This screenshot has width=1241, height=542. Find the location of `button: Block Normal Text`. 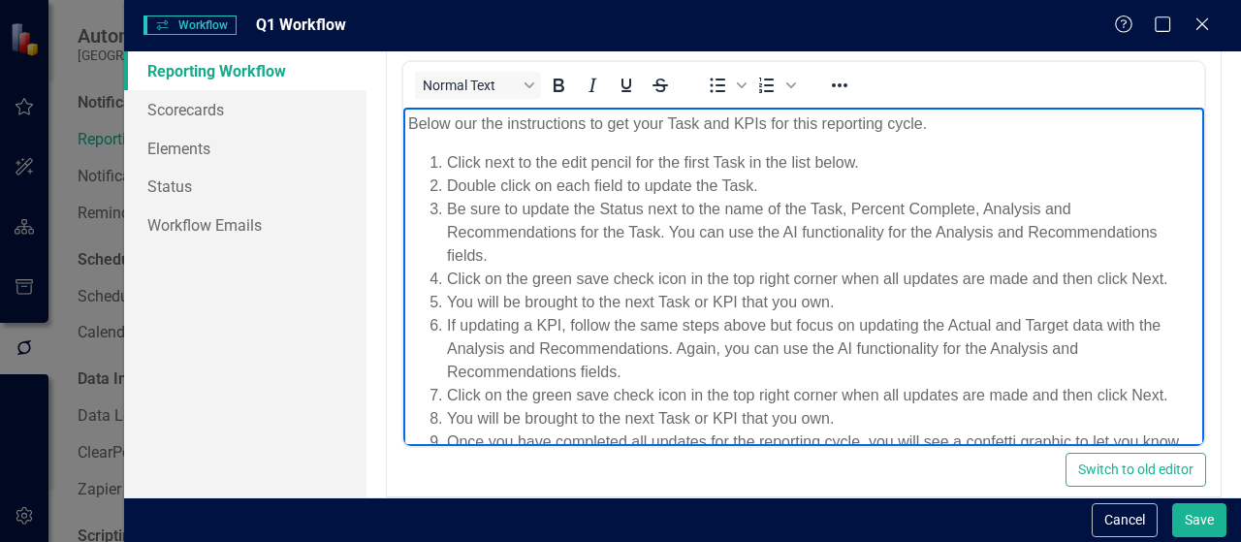

button: Block Normal Text is located at coordinates (478, 85).